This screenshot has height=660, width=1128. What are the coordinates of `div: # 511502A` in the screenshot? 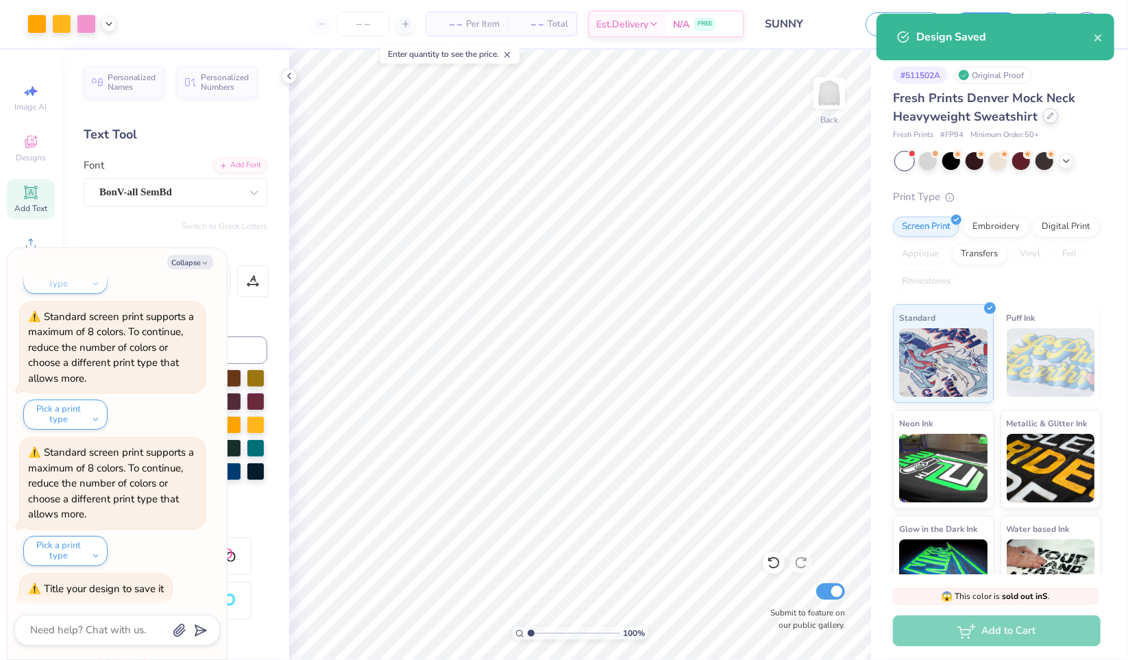 It's located at (921, 75).